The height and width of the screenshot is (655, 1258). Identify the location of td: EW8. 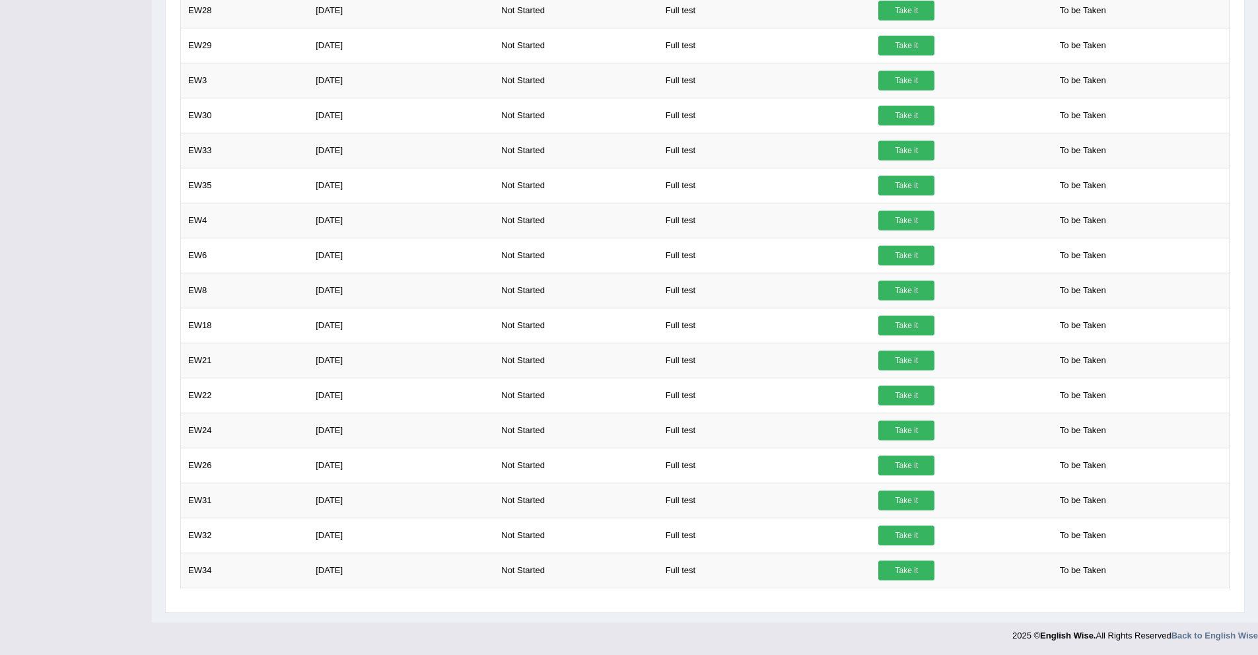
(245, 290).